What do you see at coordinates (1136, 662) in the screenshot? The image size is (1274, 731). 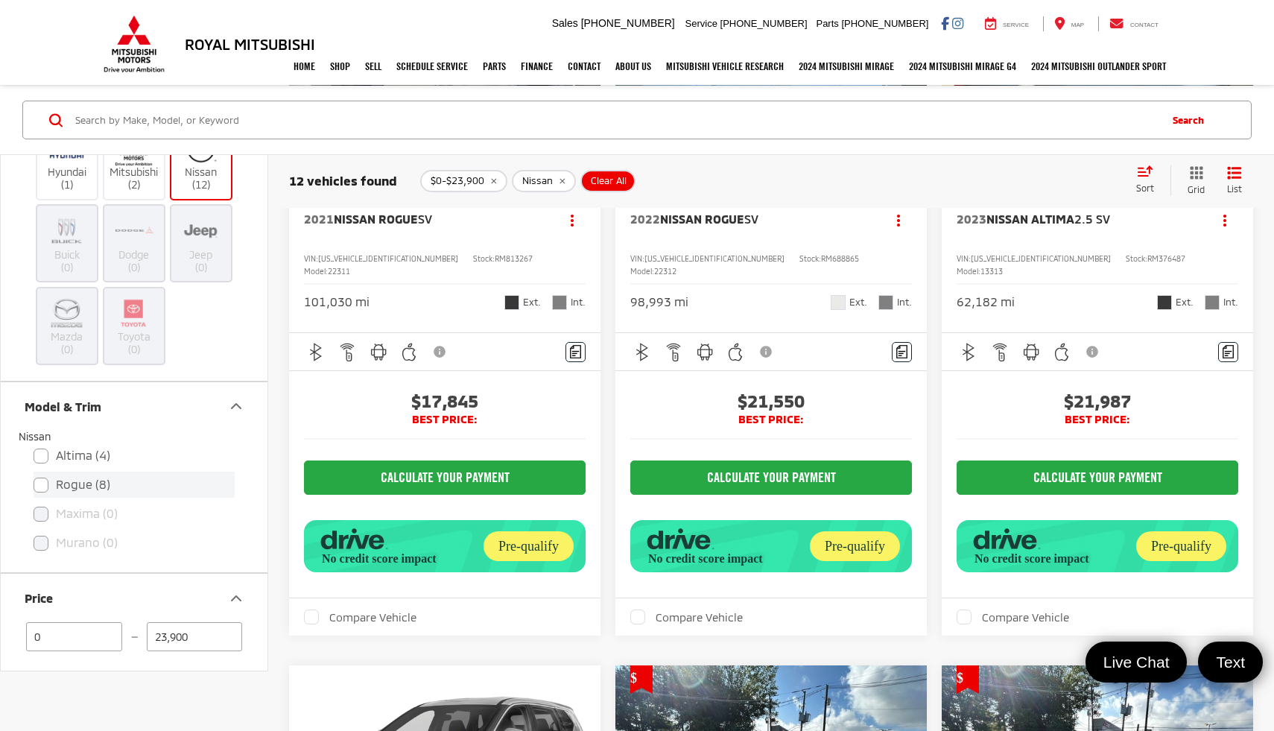 I see `span: Live Chat` at bounding box center [1136, 662].